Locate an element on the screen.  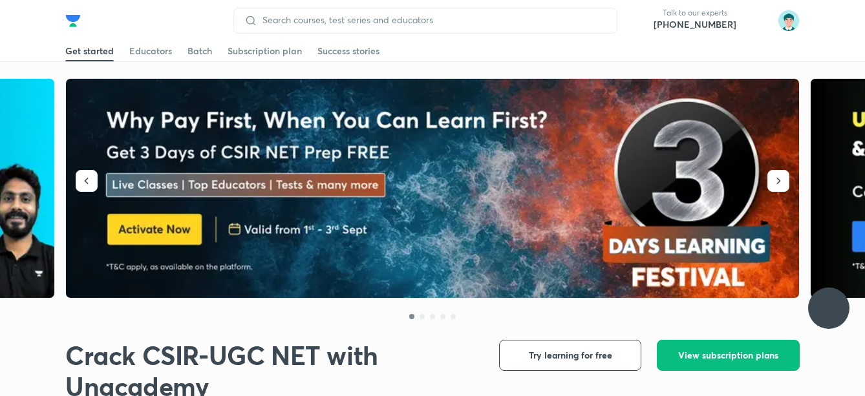
img: call-us is located at coordinates (641, 21).